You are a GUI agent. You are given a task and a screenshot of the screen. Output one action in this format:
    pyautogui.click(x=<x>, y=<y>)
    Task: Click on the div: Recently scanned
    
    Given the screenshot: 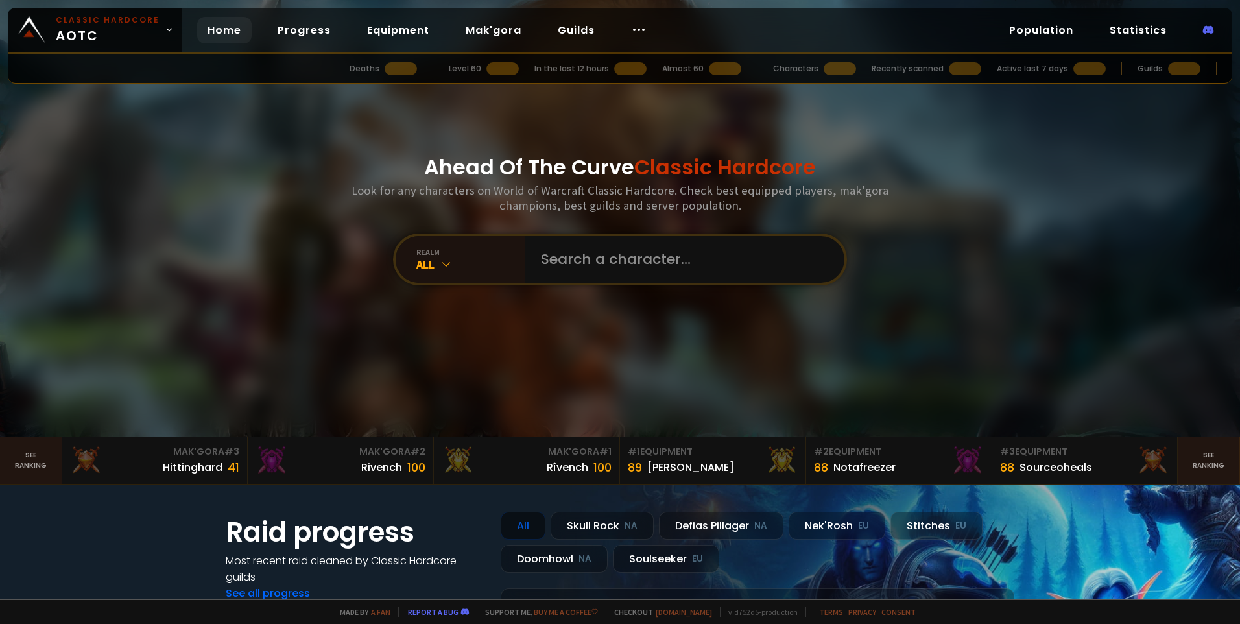 What is the action you would take?
    pyautogui.click(x=908, y=69)
    